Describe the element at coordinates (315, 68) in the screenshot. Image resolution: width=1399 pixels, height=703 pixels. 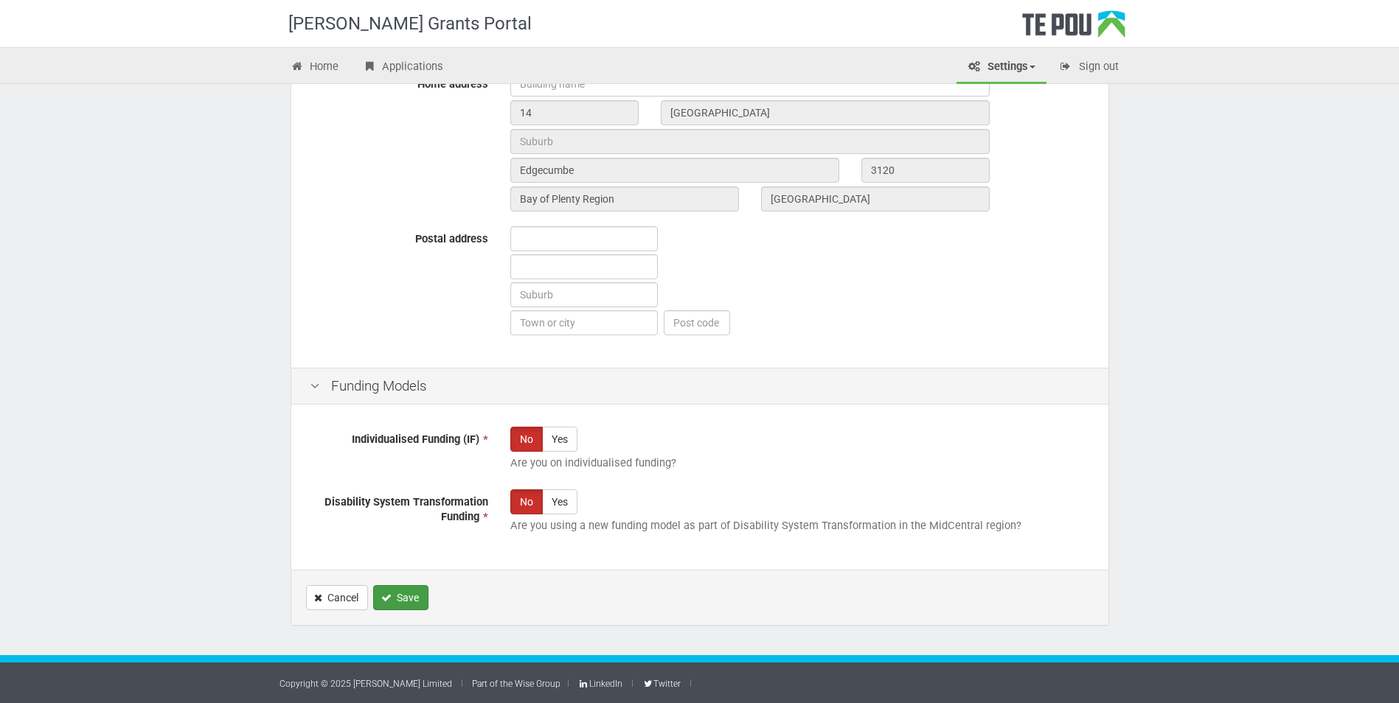
I see `a: Home` at that location.